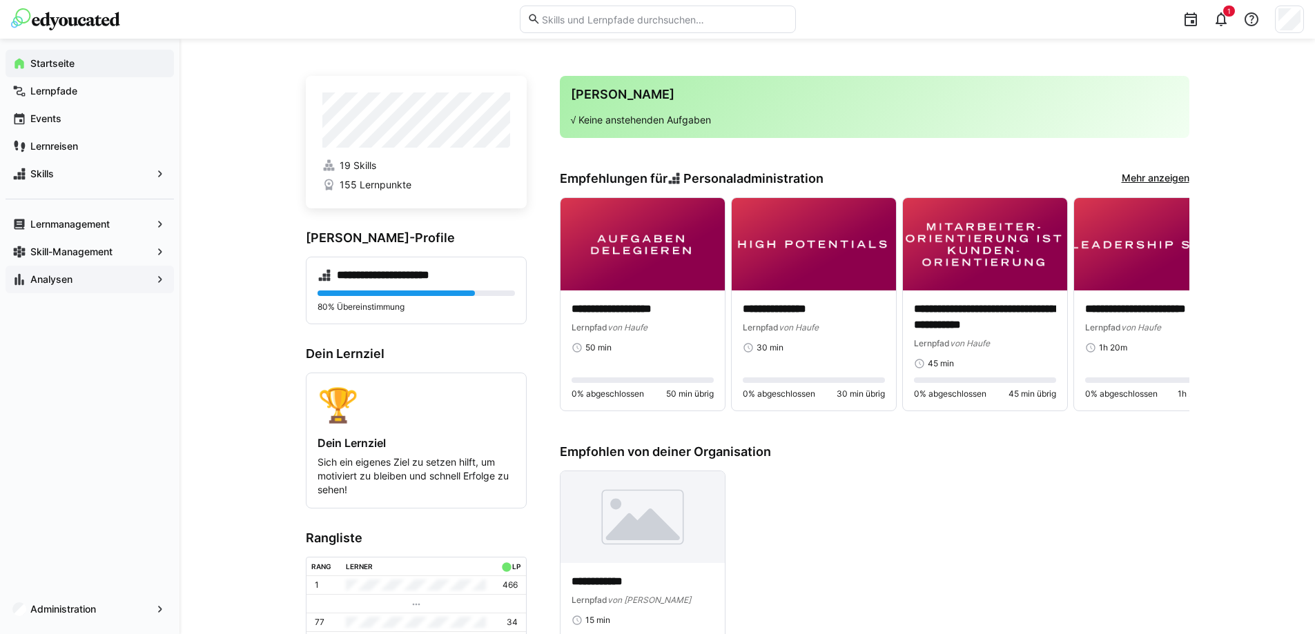  What do you see at coordinates (376, 185) in the screenshot?
I see `span: 155 Lernpunkte` at bounding box center [376, 185].